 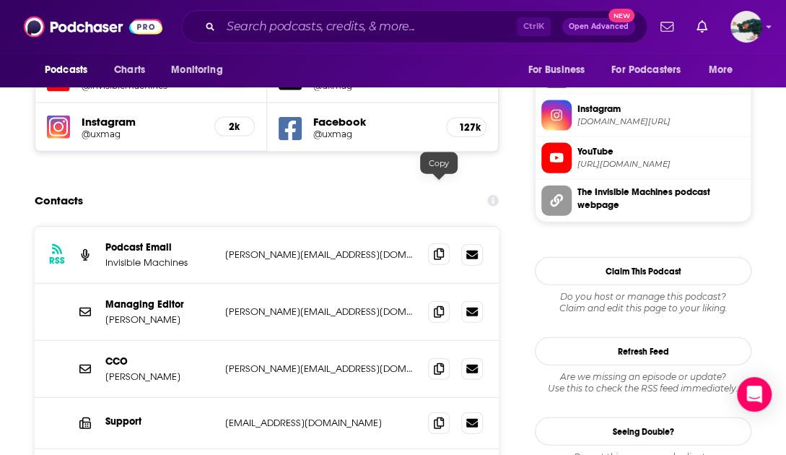 I want to click on span: For Podcasters, so click(x=646, y=70).